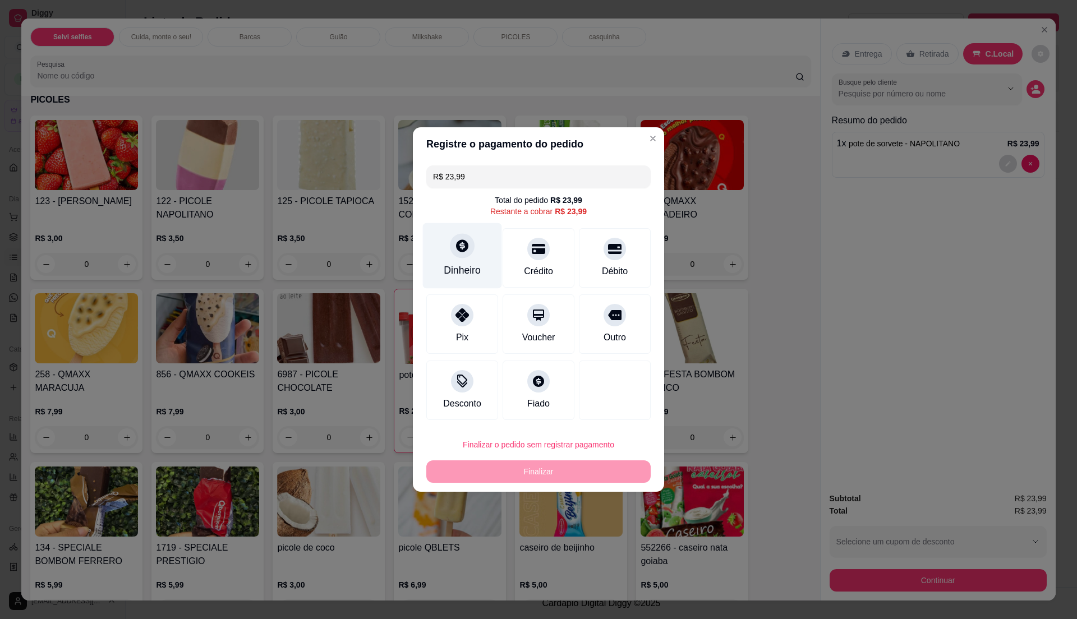  What do you see at coordinates (539, 404) in the screenshot?
I see `div: Fiado` at bounding box center [539, 404].